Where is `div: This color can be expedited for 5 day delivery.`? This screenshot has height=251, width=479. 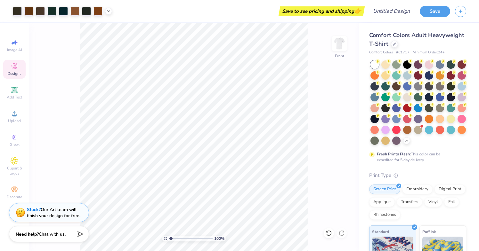
div: This color can be expedited for 5 day delivery. is located at coordinates (416, 157).